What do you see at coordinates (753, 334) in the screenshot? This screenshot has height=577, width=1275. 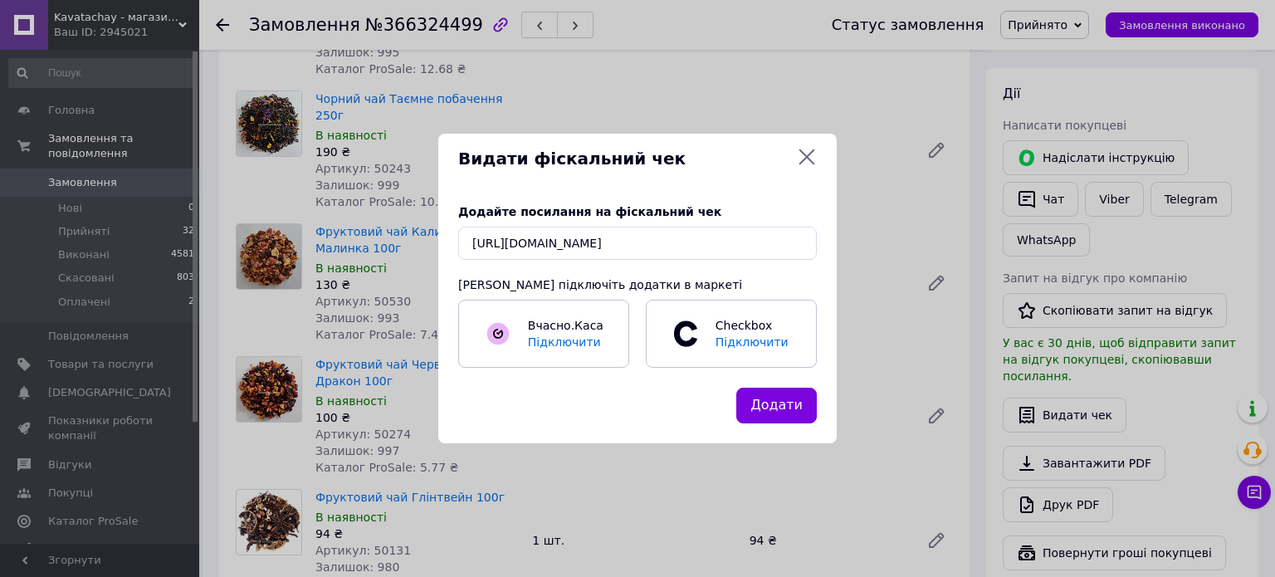 I see `span: Checkbox` at bounding box center [753, 334].